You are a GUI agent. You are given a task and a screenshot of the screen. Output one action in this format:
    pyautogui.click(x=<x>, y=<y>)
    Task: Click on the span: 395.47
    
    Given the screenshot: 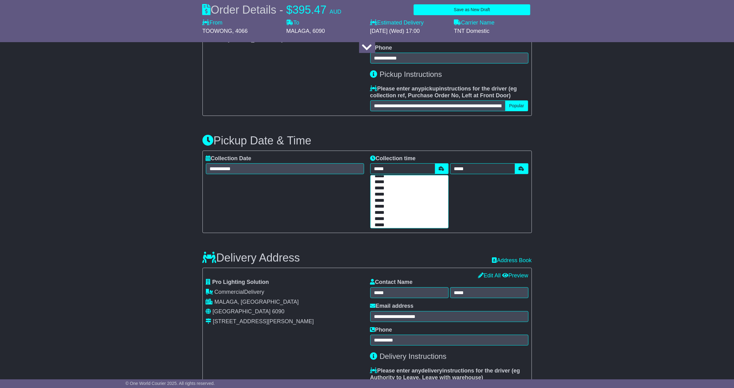 What is the action you would take?
    pyautogui.click(x=310, y=10)
    